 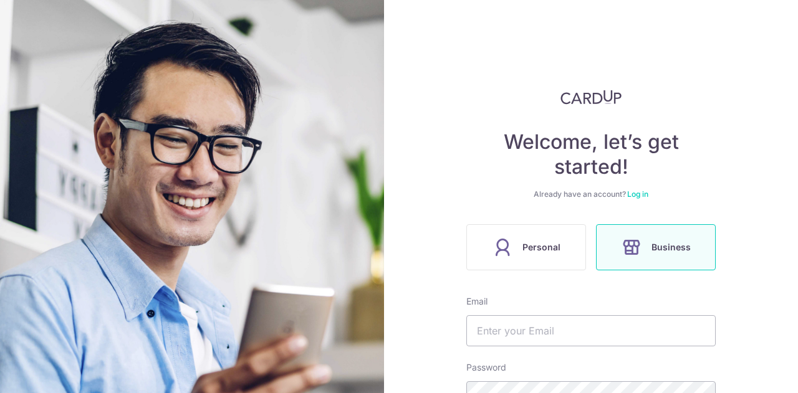 What do you see at coordinates (671, 248) in the screenshot?
I see `span: Business` at bounding box center [671, 248].